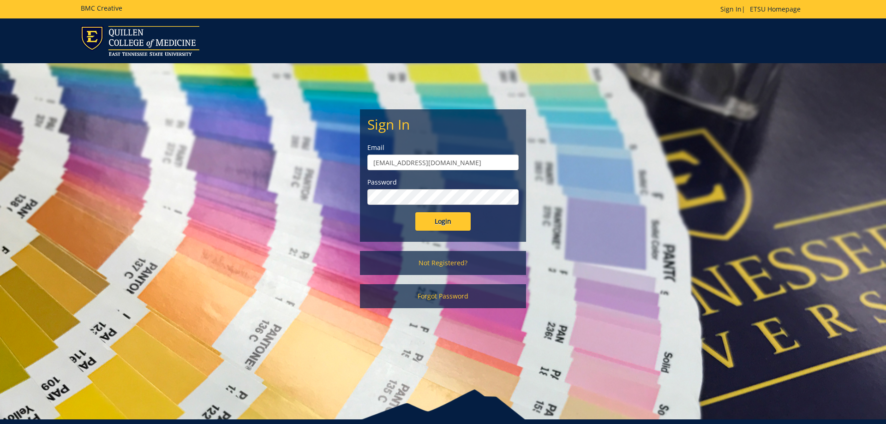 The image size is (886, 424). Describe the element at coordinates (443, 124) in the screenshot. I see `h2: Sign In` at that location.